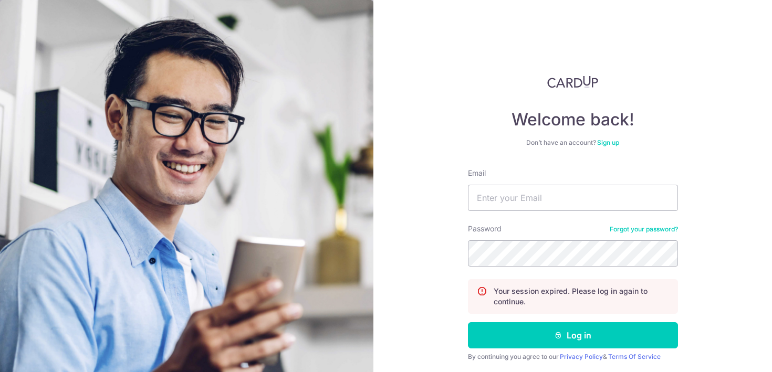 The width and height of the screenshot is (772, 372). I want to click on label: Email, so click(477, 173).